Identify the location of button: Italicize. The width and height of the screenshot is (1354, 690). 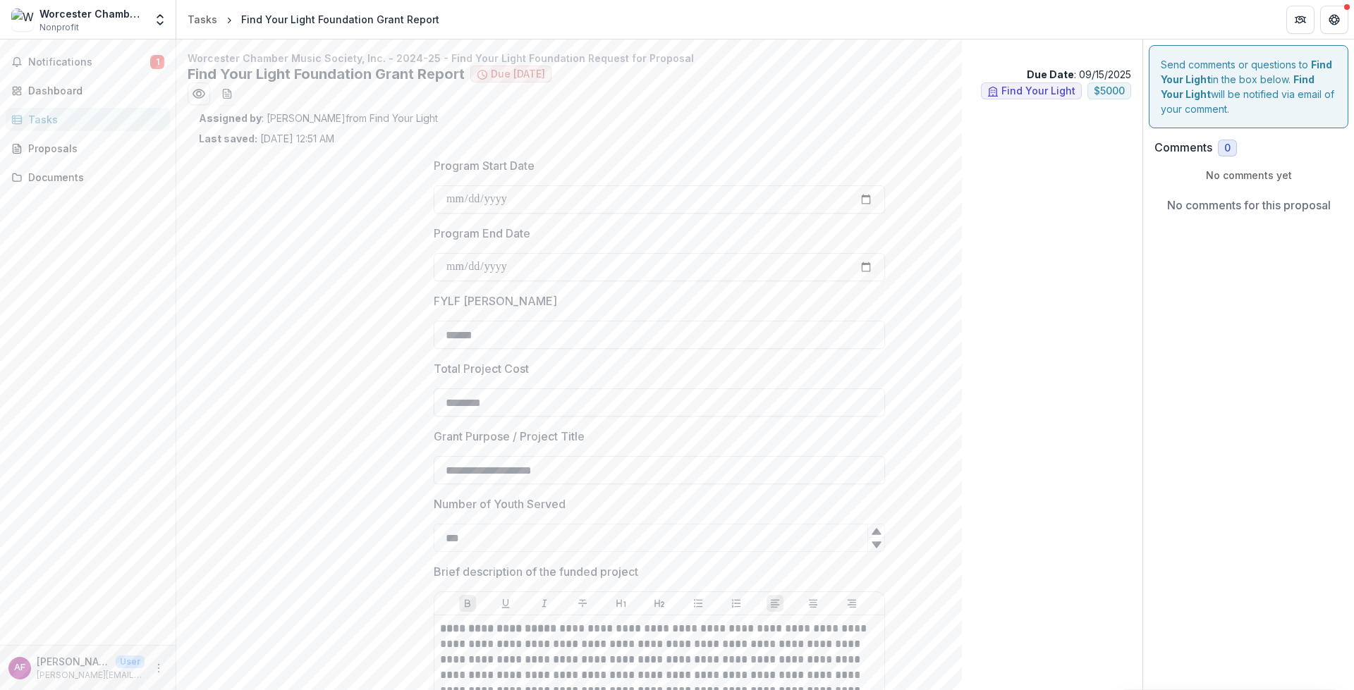
(544, 604).